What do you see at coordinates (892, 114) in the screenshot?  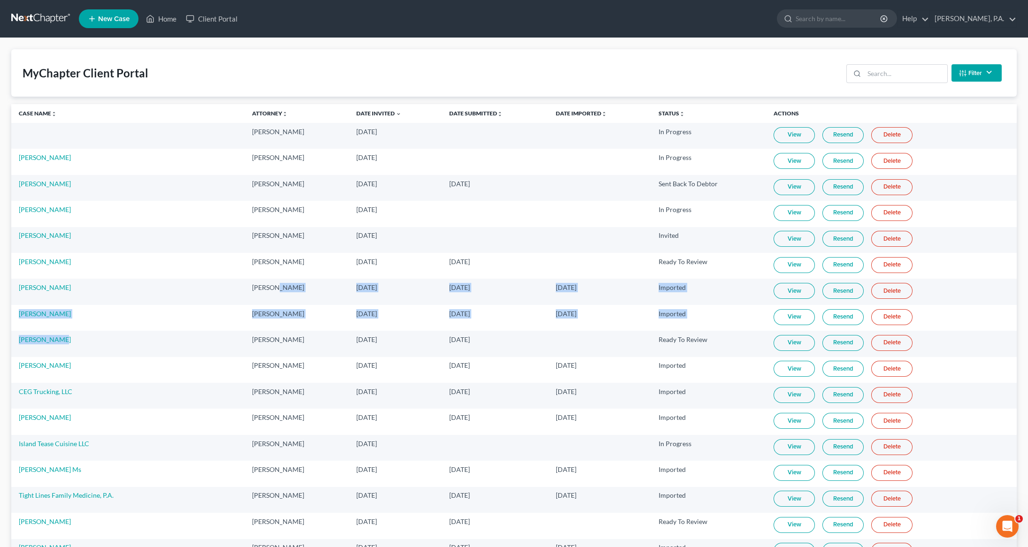 I see `th: Actions` at bounding box center [892, 114].